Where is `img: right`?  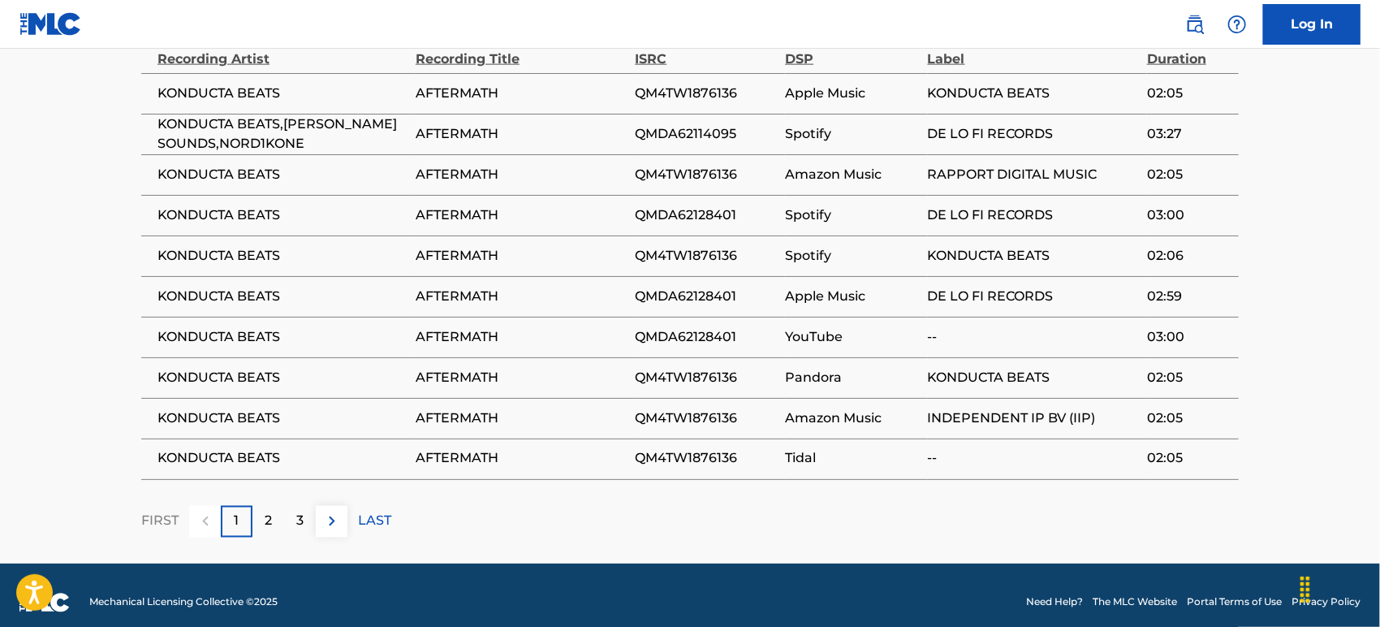 img: right is located at coordinates (332, 521).